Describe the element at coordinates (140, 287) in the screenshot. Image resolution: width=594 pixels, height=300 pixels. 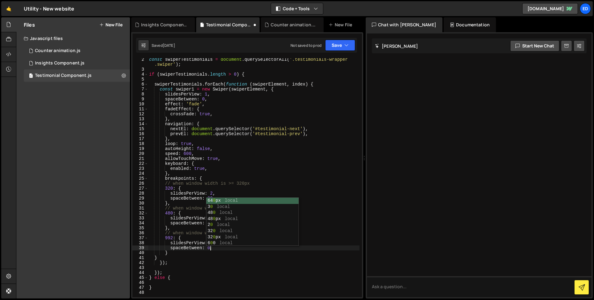
I see `div: 47` at that location.